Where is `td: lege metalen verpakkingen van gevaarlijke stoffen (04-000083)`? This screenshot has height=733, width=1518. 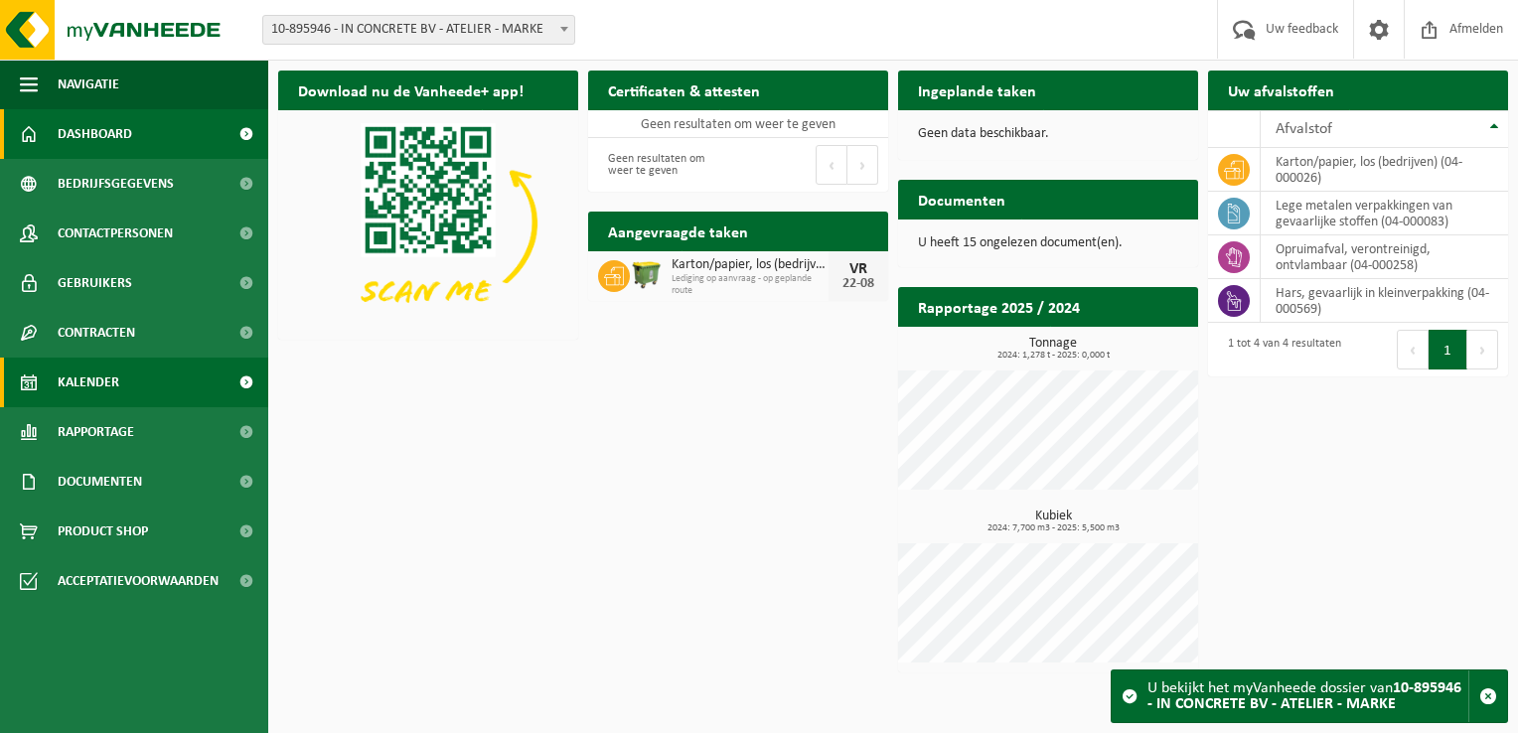 td: lege metalen verpakkingen van gevaarlijke stoffen (04-000083) is located at coordinates (1384, 214).